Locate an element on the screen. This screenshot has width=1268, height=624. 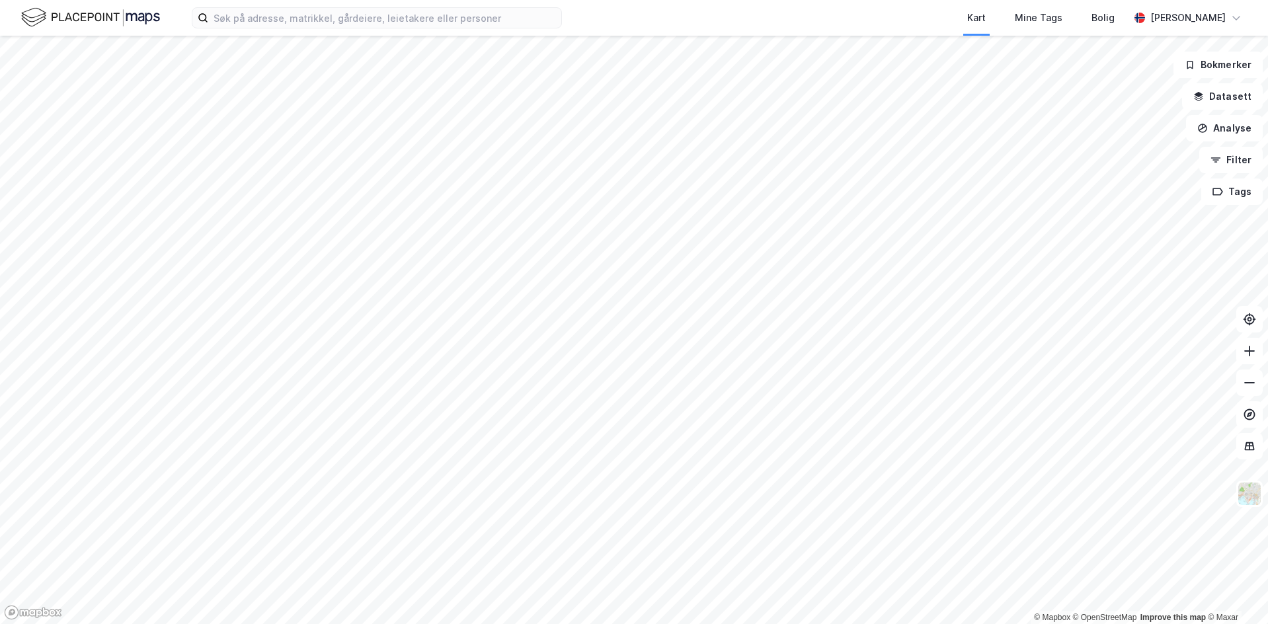
input: Søk på adresse, matrikkel, gårdeiere, leietakere eller personer is located at coordinates (385, 18).